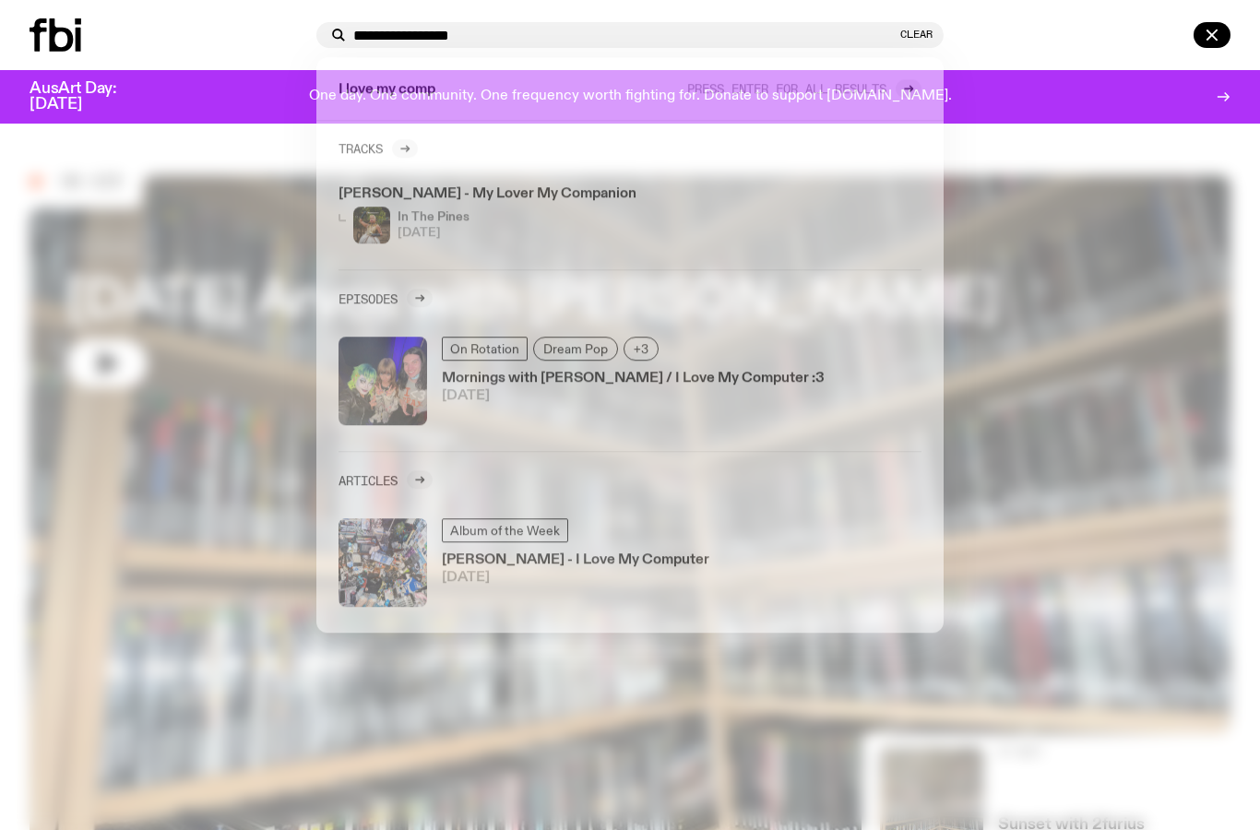 This screenshot has height=830, width=1260. I want to click on img: A selfie of Dyan Tai, Ninajirachi and Jim., so click(383, 381).